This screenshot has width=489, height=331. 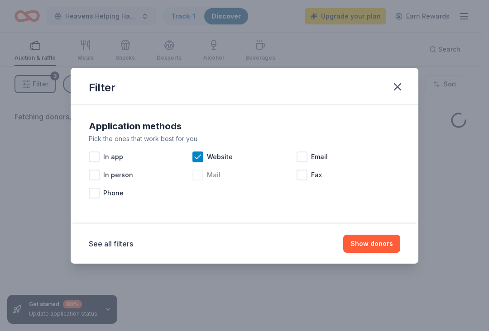 What do you see at coordinates (371, 244) in the screenshot?
I see `button: Show donors` at bounding box center [371, 244].